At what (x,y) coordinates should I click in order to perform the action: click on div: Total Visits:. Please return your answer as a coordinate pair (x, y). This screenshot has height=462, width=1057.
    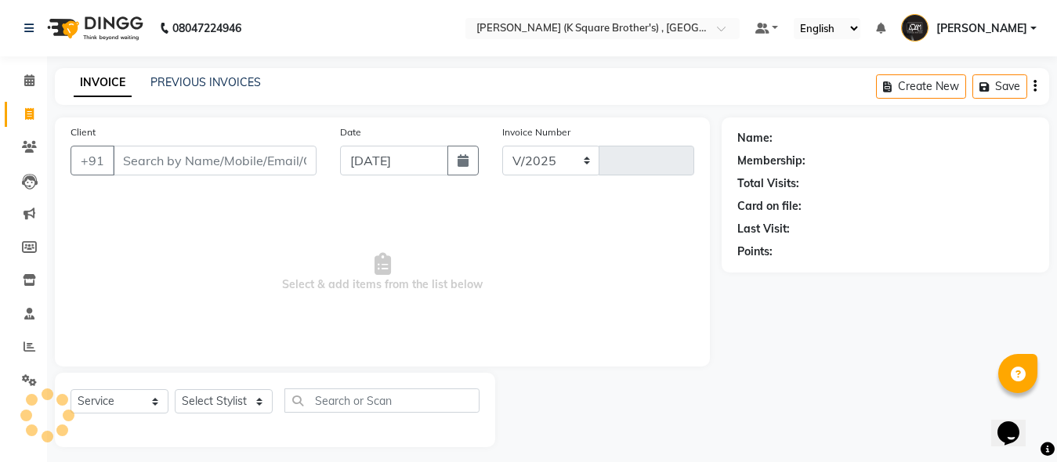
    Looking at the image, I should click on (768, 183).